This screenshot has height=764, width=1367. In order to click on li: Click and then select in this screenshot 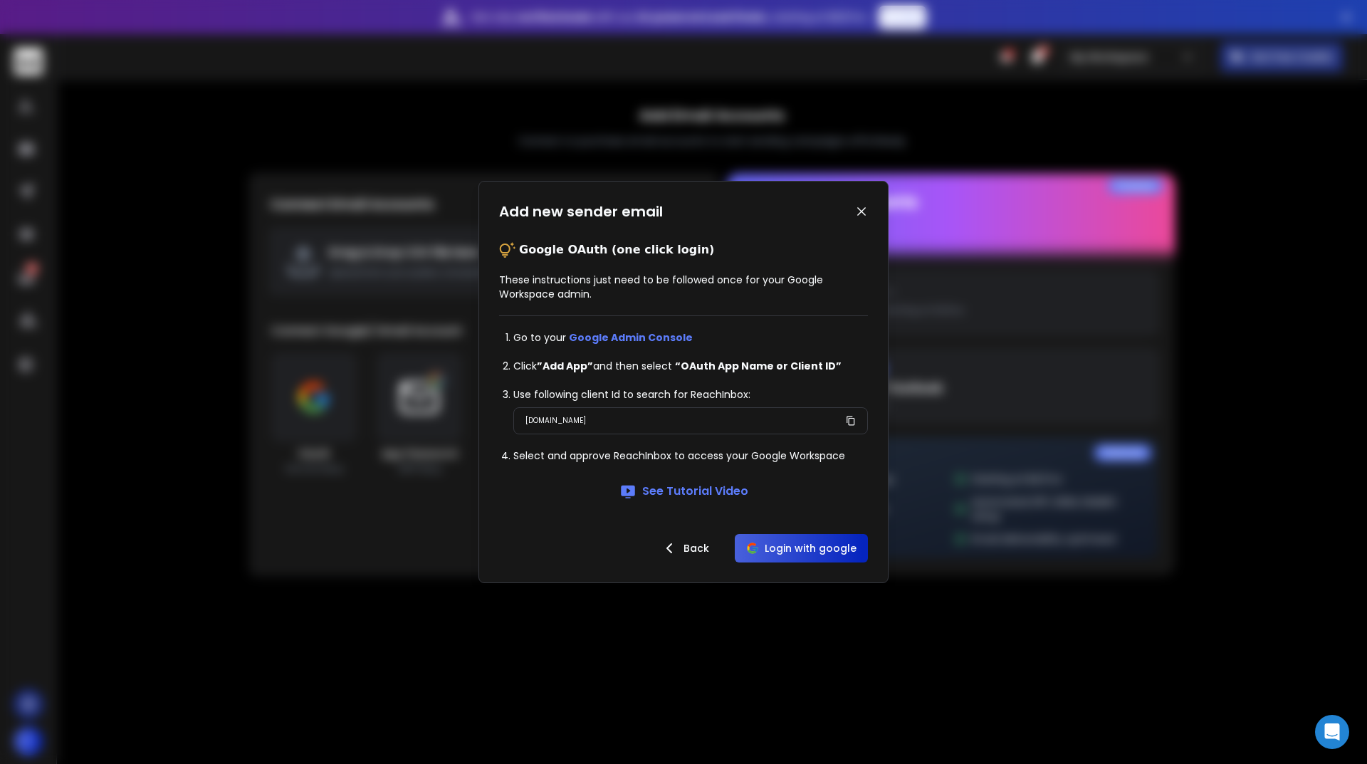, I will do `click(691, 366)`.